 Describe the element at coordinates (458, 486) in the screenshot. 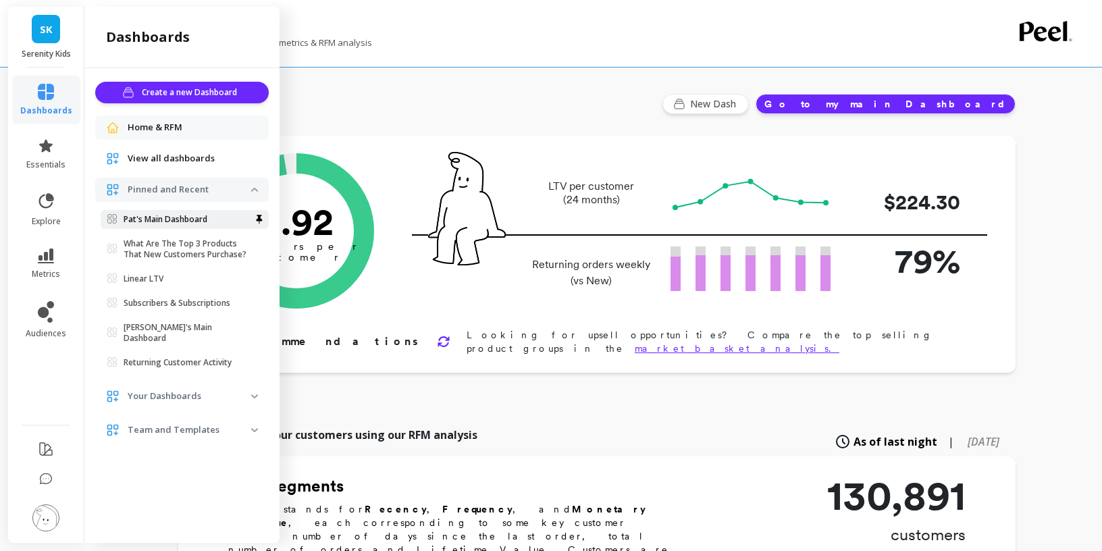

I see `h2: RFM Segments` at that location.